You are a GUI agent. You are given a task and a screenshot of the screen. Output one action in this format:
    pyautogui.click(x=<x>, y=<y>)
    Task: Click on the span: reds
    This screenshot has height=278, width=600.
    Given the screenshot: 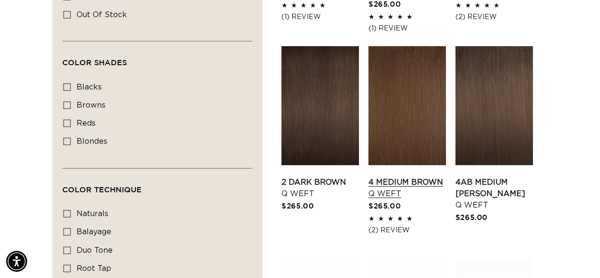 What is the action you would take?
    pyautogui.click(x=86, y=123)
    